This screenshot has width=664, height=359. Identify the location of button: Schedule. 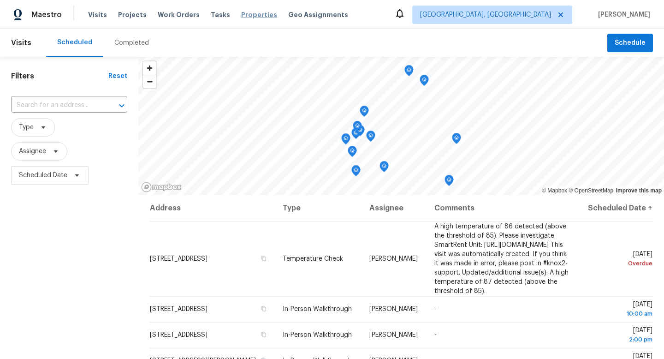
(630, 43).